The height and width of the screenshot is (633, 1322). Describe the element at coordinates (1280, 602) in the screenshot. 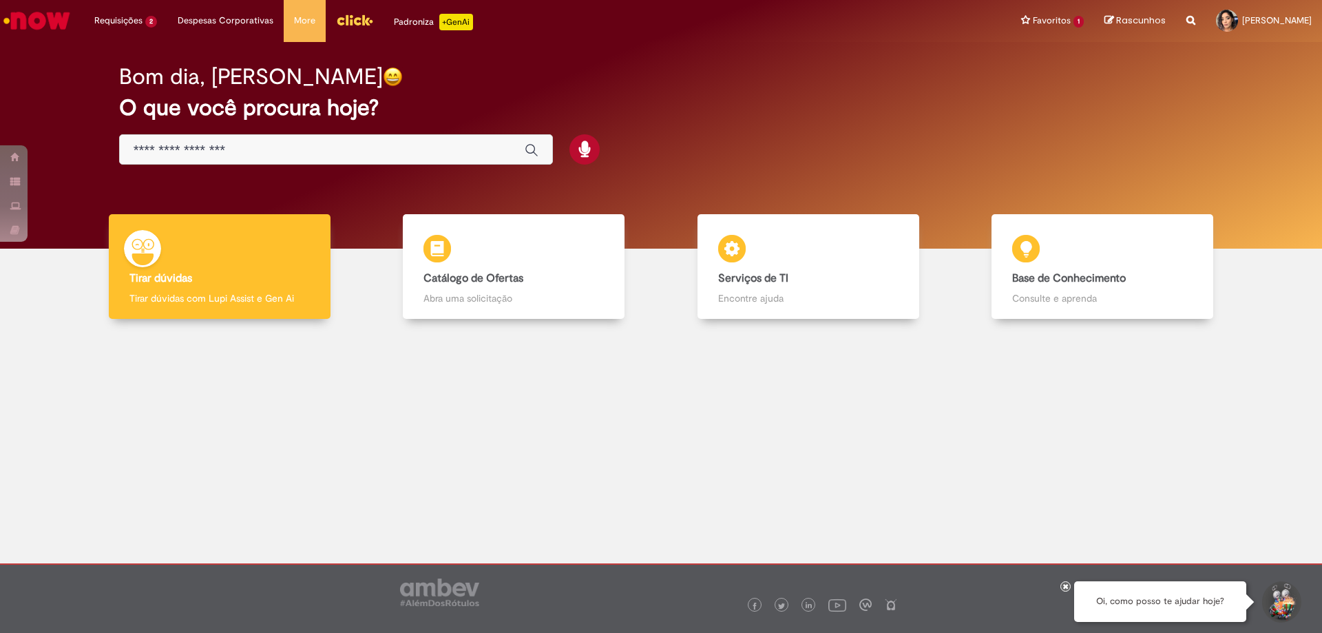

I see `button: Iniciar Conversa de Suporte` at that location.